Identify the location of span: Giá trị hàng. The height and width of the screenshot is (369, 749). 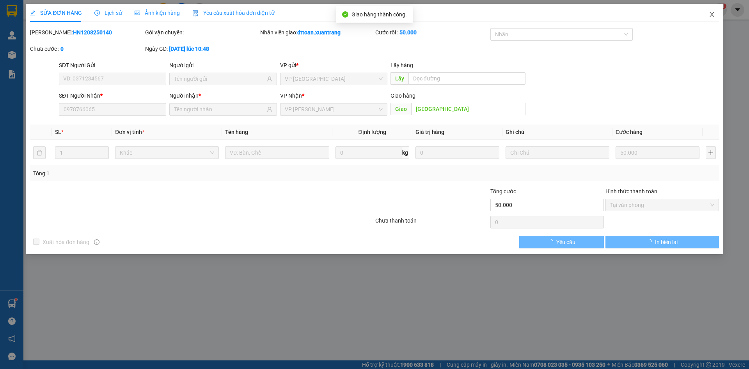
(430, 132).